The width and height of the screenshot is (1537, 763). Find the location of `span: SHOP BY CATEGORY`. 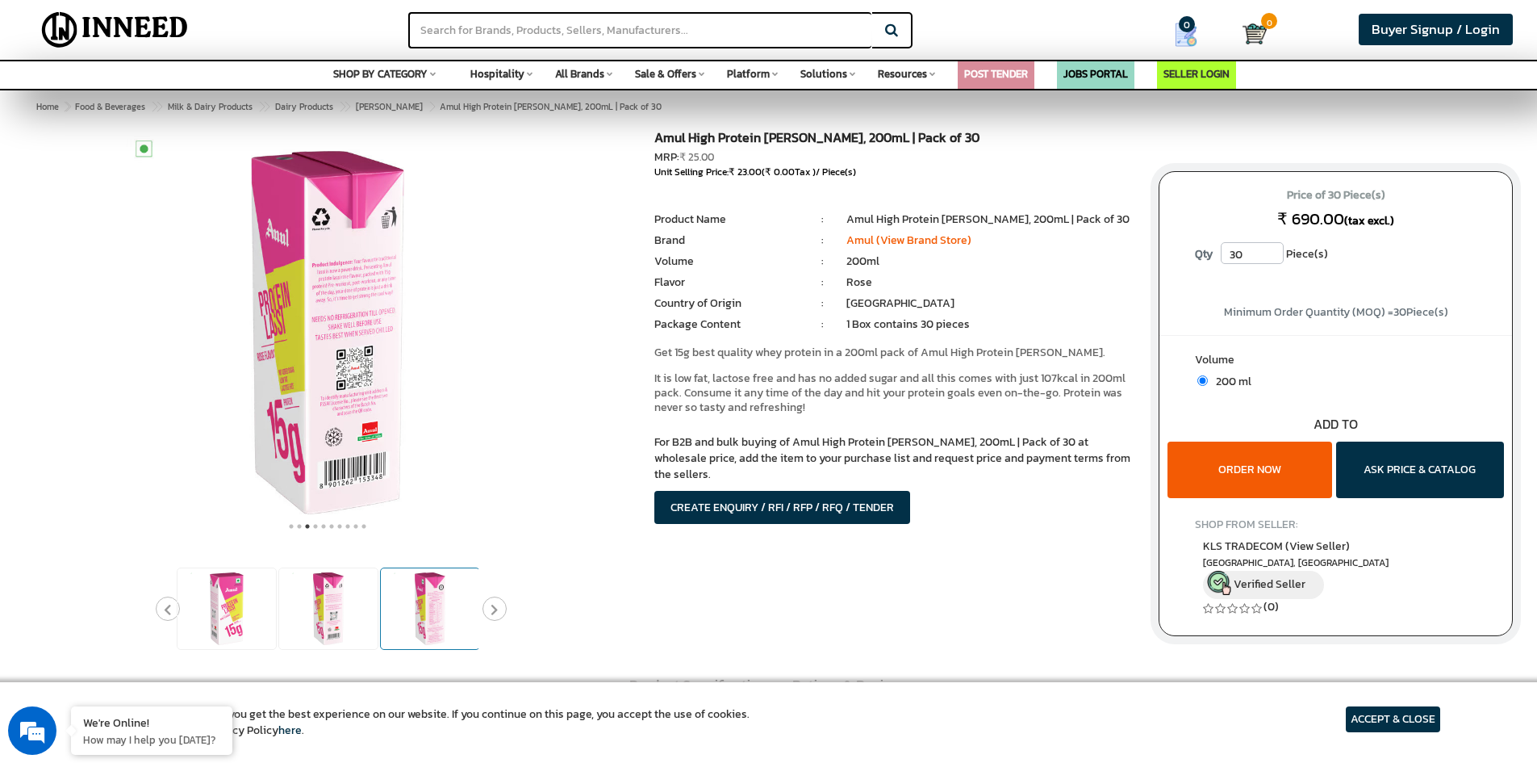

span: SHOP BY CATEGORY is located at coordinates (380, 73).